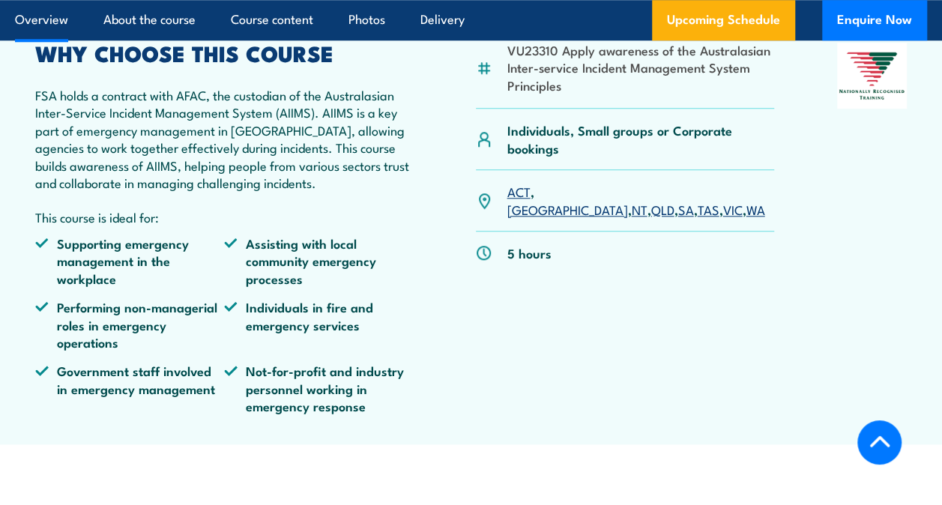 This screenshot has height=505, width=942. What do you see at coordinates (640, 139) in the screenshot?
I see `p: Individuals, Small groups or Corporate bookings` at bounding box center [640, 139].